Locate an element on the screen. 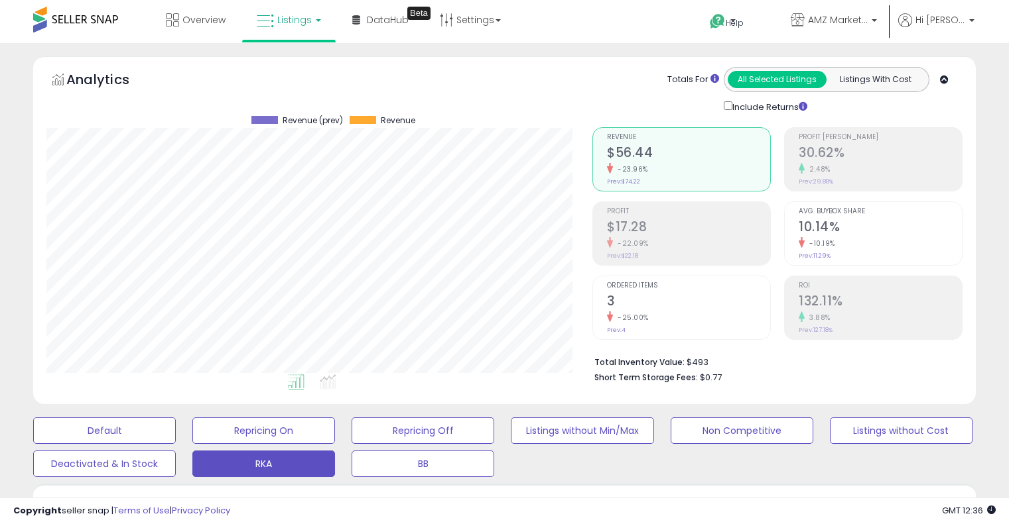  span: ROI is located at coordinates (880, 286).